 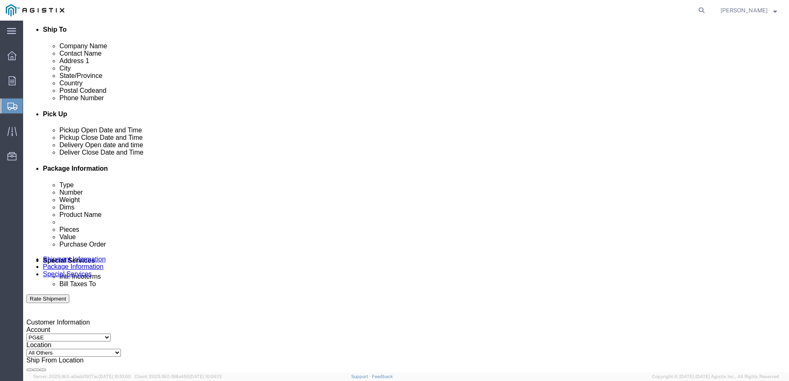 I want to click on span: Server: 2025.18.0-a0edd1917ac, so click(x=82, y=377).